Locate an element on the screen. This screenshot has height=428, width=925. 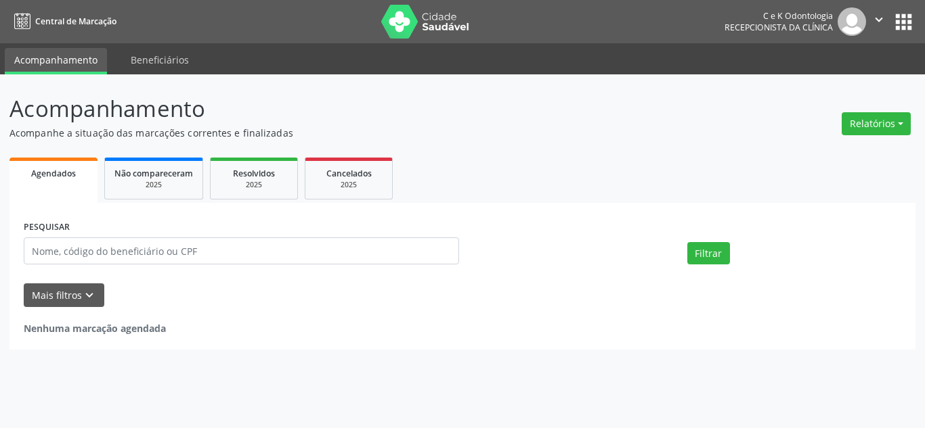
button: Relatórios is located at coordinates (876, 124).